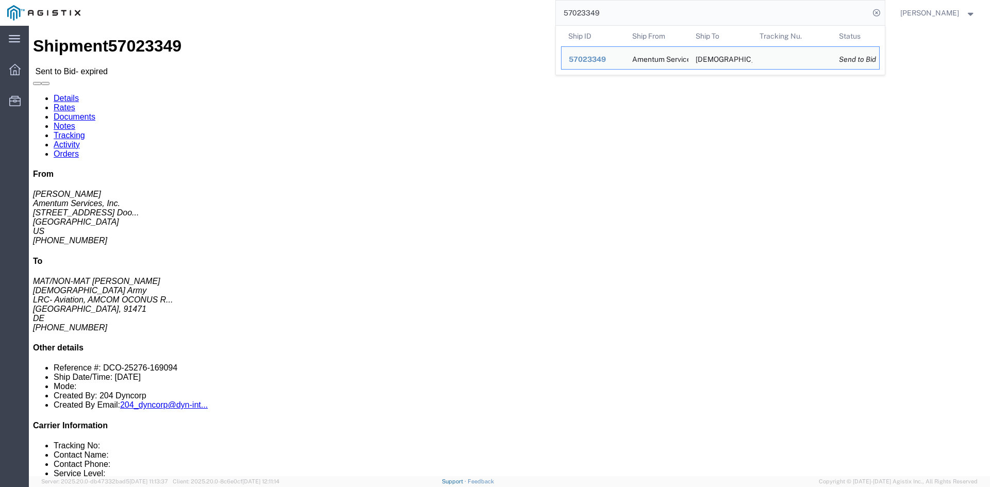 This screenshot has width=990, height=487. I want to click on th: Ship To, so click(720, 36).